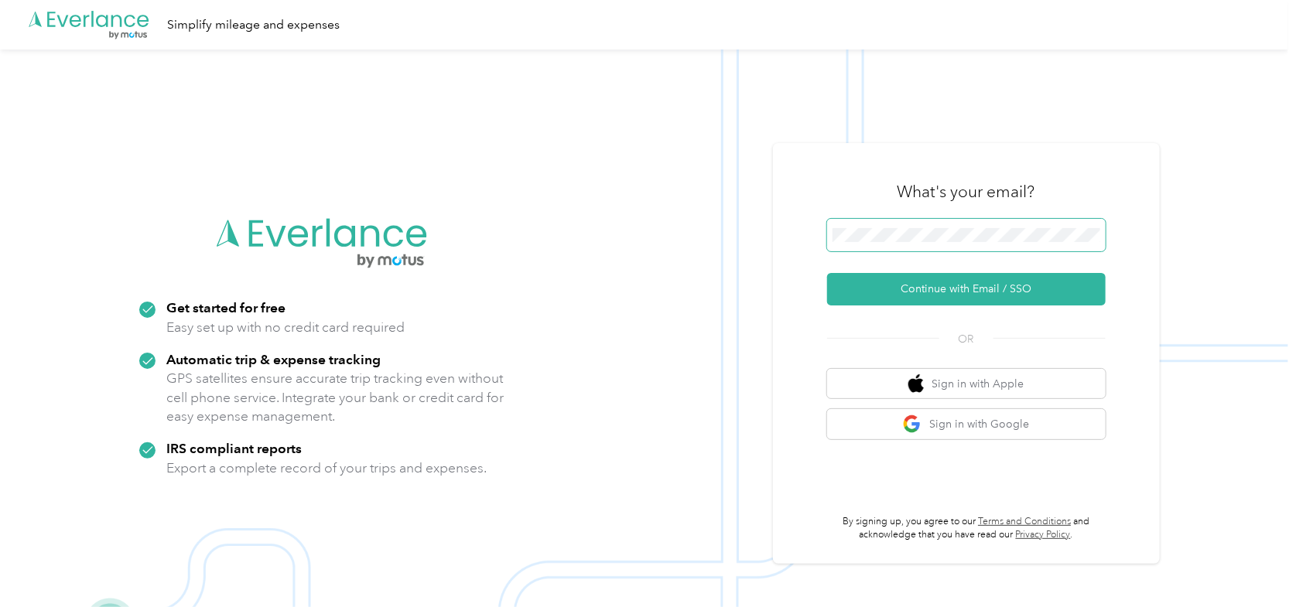 The width and height of the screenshot is (1296, 607). Describe the element at coordinates (966, 289) in the screenshot. I see `button: Continue with Email / SSO` at that location.